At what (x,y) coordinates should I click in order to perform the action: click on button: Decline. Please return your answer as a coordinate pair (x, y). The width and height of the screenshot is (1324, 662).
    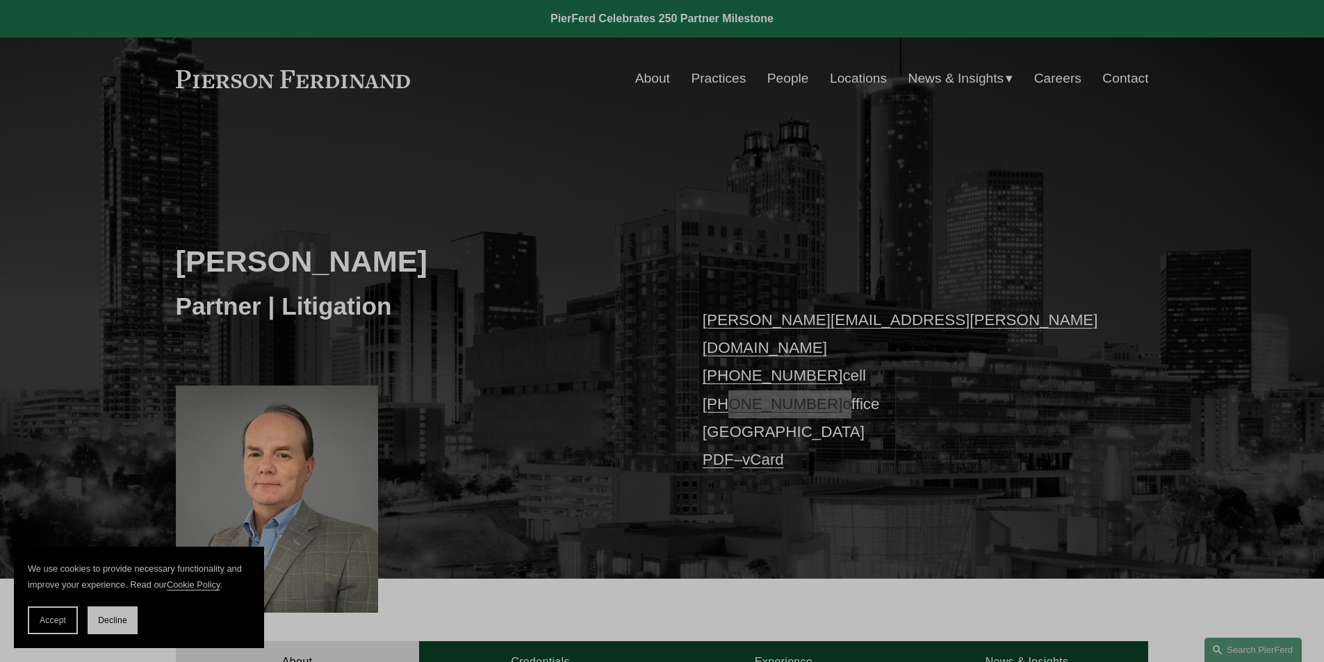
    Looking at the image, I should click on (113, 620).